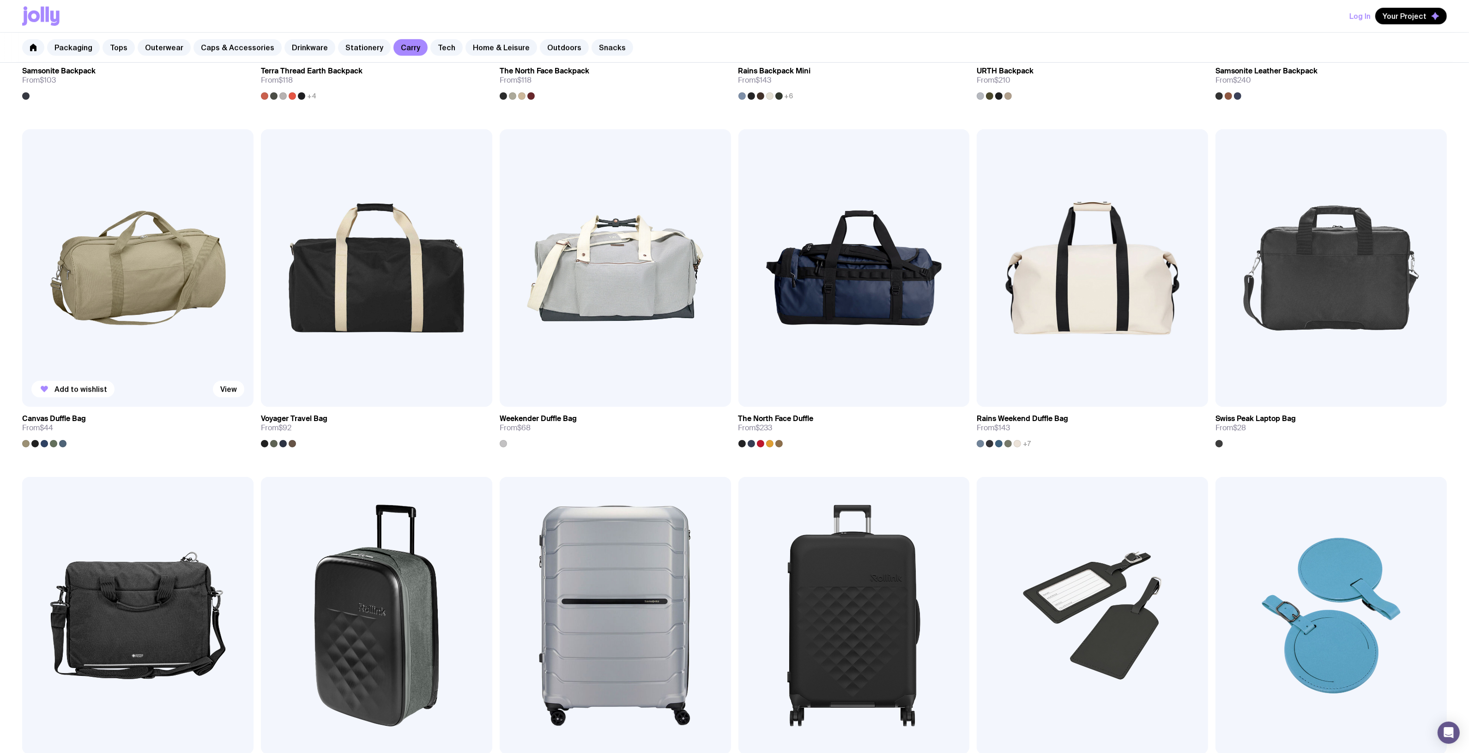  Describe the element at coordinates (229, 389) in the screenshot. I see `a: View` at that location.